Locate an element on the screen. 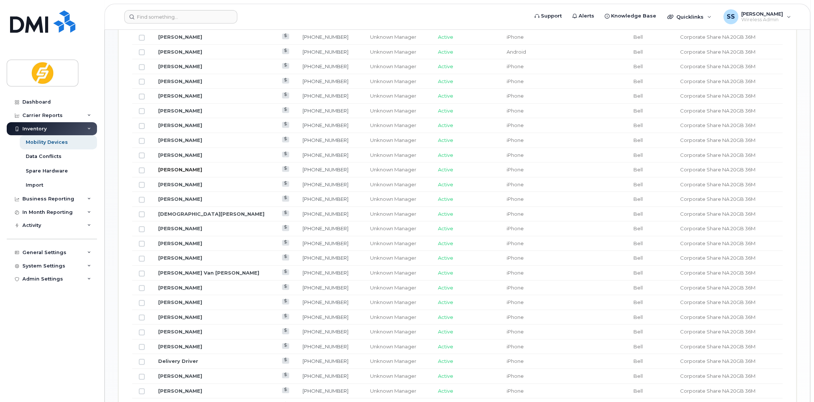 Image resolution: width=814 pixels, height=402 pixels. a: Support is located at coordinates (548, 16).